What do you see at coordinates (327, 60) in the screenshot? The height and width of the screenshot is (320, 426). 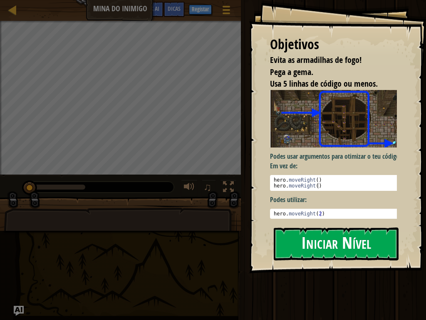 I see `li: Evita as armadilhas de fogo!` at bounding box center [327, 60].